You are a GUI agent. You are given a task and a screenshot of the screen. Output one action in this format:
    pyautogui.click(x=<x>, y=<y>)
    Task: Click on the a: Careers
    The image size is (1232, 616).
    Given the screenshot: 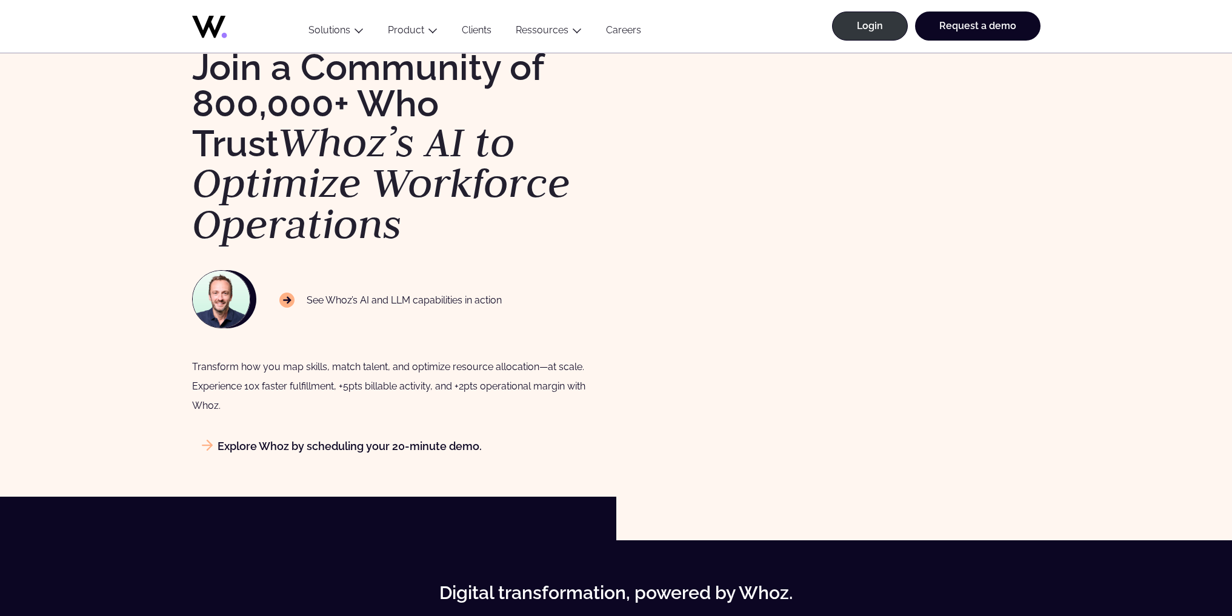 What is the action you would take?
    pyautogui.click(x=623, y=32)
    